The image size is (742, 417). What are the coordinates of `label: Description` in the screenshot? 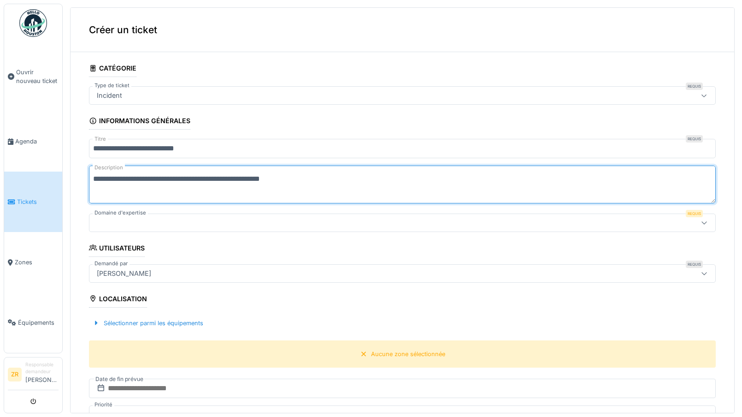 It's located at (109, 167).